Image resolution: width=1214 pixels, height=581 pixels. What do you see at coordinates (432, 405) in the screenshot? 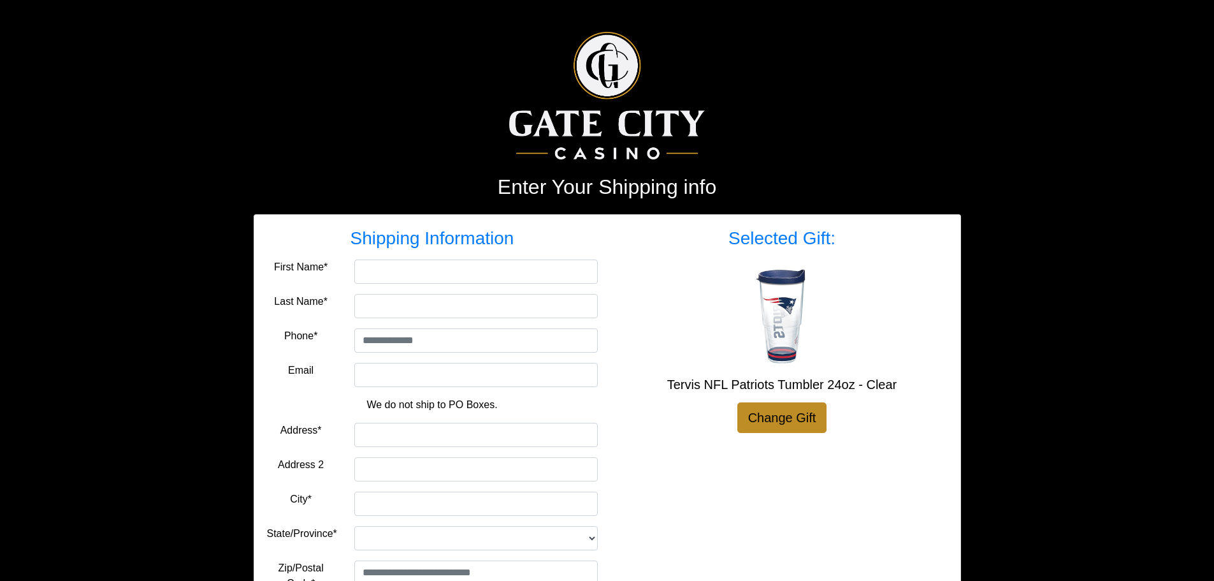
I see `p: We do not ship to PO Boxes.` at bounding box center [432, 405].